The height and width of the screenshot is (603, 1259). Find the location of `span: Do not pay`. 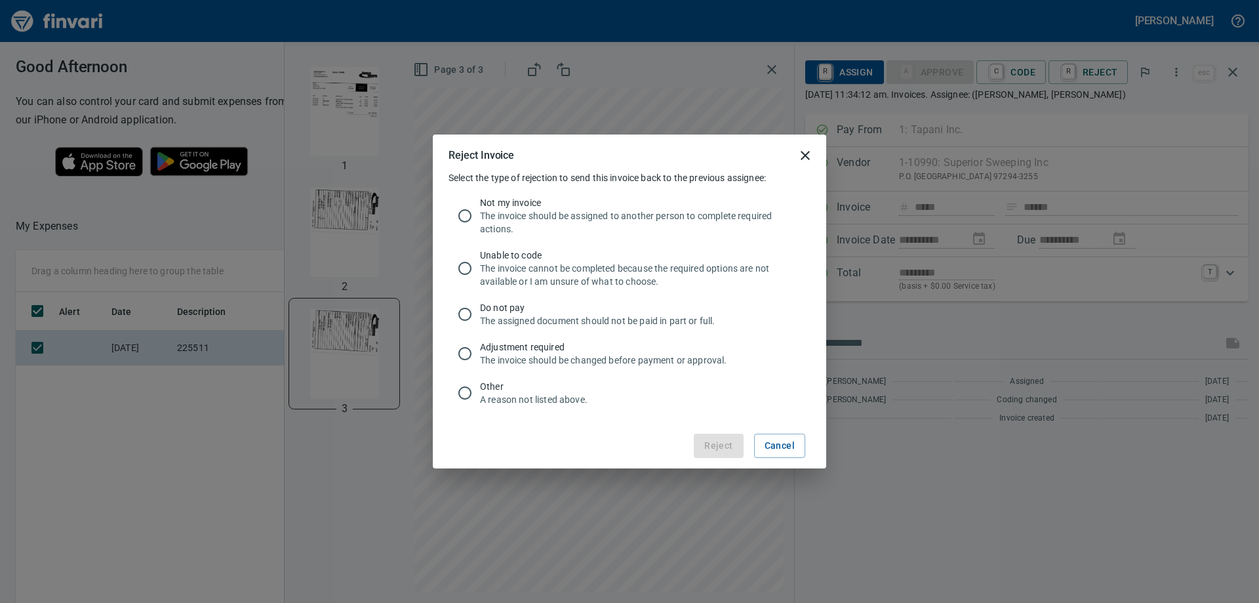

span: Do not pay is located at coordinates (640, 307).